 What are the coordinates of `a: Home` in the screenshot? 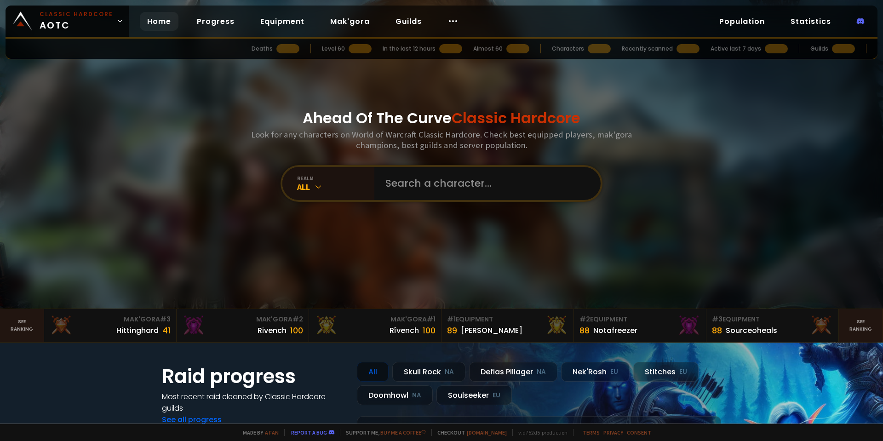 It's located at (159, 21).